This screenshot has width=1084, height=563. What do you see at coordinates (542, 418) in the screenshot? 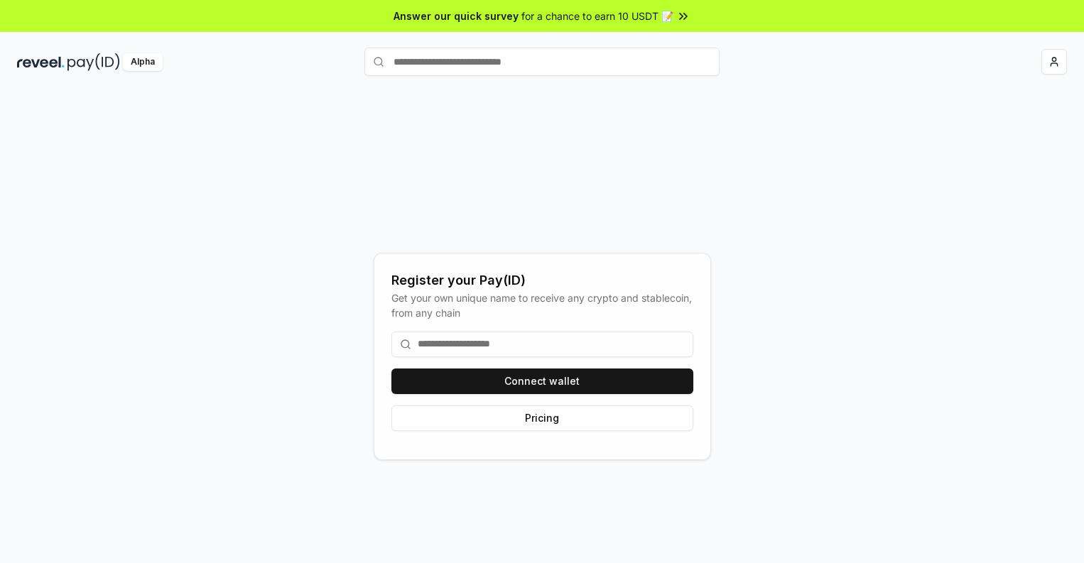
I see `button: Pricing` at bounding box center [542, 418].